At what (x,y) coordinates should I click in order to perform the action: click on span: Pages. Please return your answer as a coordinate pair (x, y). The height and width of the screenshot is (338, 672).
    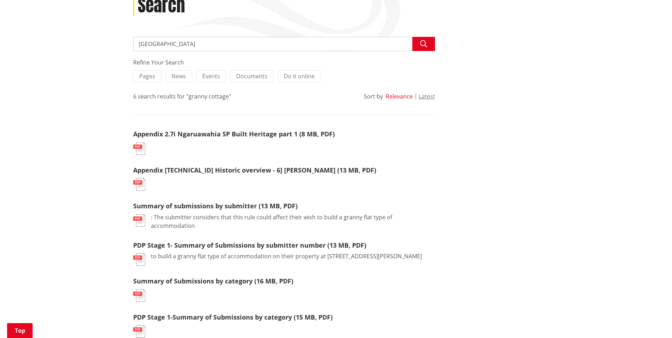
    Looking at the image, I should click on (147, 76).